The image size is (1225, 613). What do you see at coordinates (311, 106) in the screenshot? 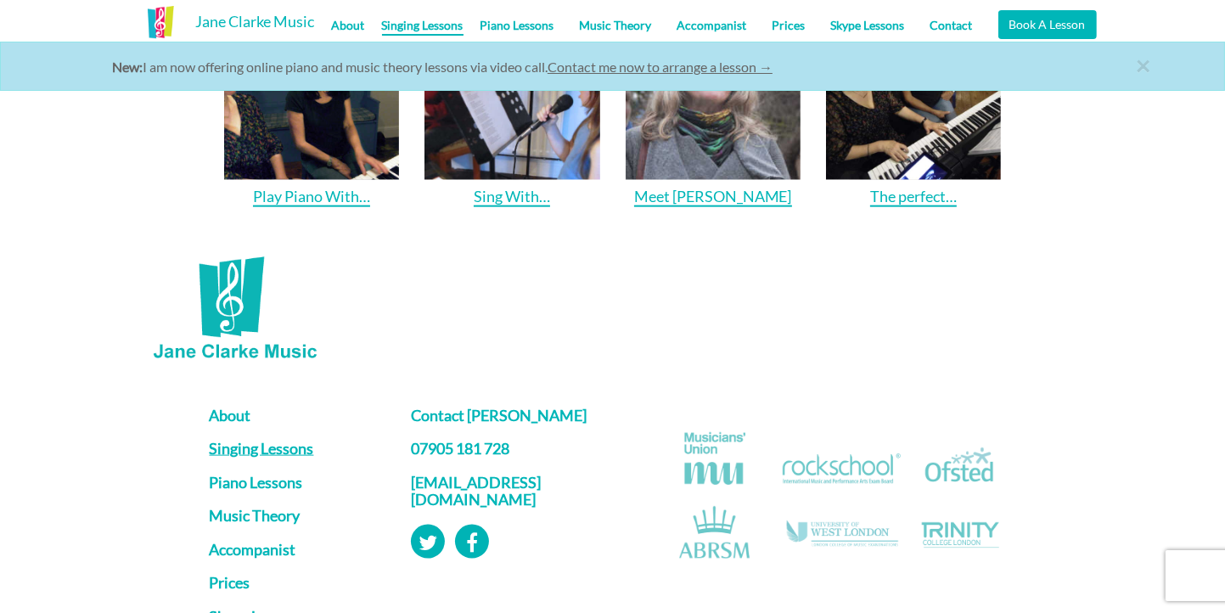
I see `a: Play Piano With…` at bounding box center [311, 106].